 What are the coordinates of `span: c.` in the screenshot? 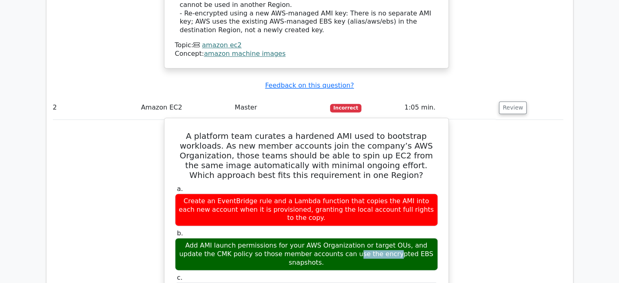 It's located at (180, 277).